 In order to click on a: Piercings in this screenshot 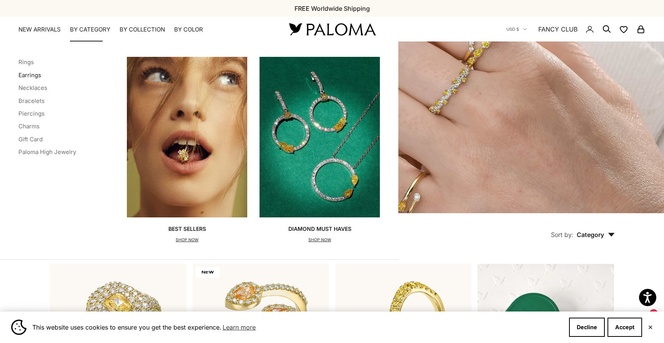, I will do `click(32, 113)`.